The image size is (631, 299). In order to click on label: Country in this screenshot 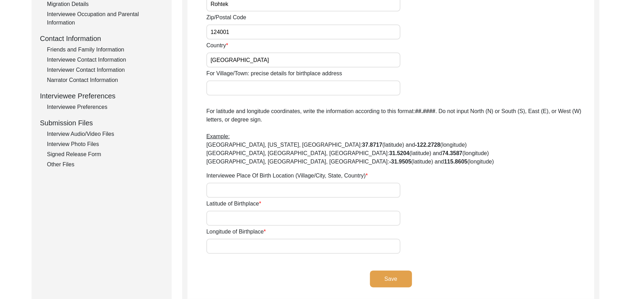, I will do `click(217, 46)`.